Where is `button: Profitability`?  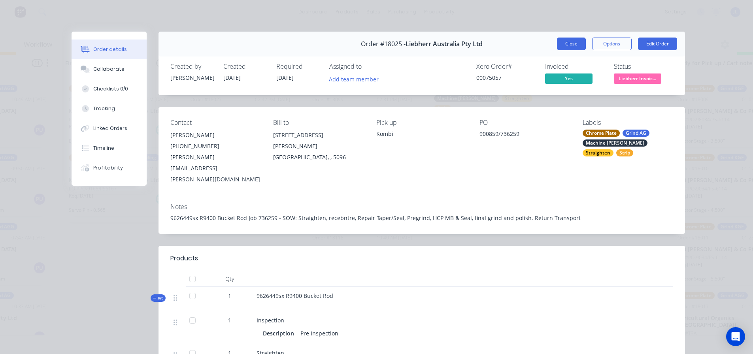
button: Profitability is located at coordinates (109, 168).